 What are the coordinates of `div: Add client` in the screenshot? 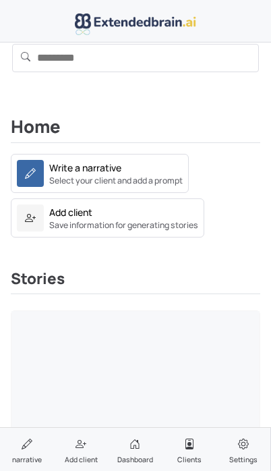 It's located at (71, 212).